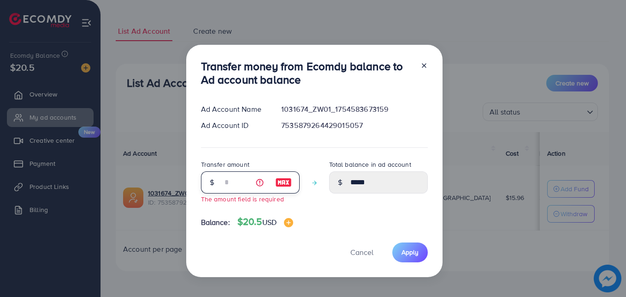 Image resolution: width=626 pixels, height=297 pixels. What do you see at coordinates (269, 222) in the screenshot?
I see `span: USD` at bounding box center [269, 222].